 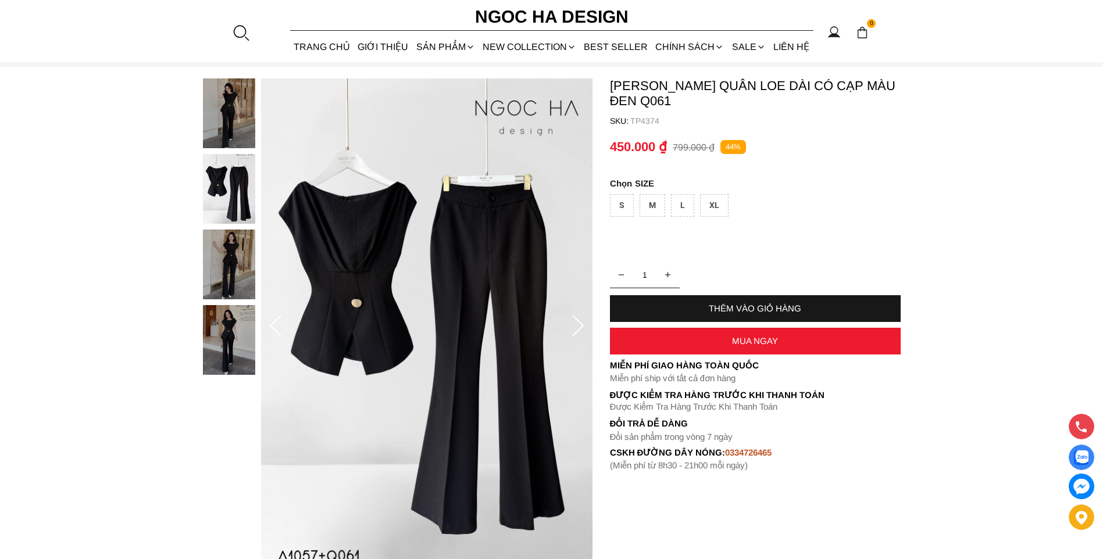 I want to click on div: XL, so click(x=714, y=205).